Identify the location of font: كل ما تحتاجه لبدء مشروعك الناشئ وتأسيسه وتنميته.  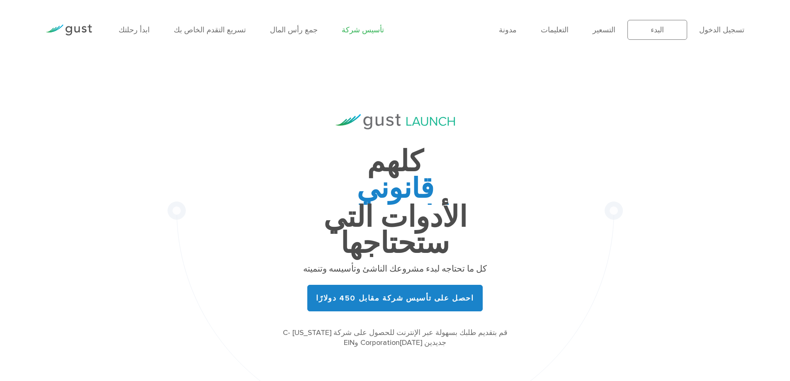
(395, 269).